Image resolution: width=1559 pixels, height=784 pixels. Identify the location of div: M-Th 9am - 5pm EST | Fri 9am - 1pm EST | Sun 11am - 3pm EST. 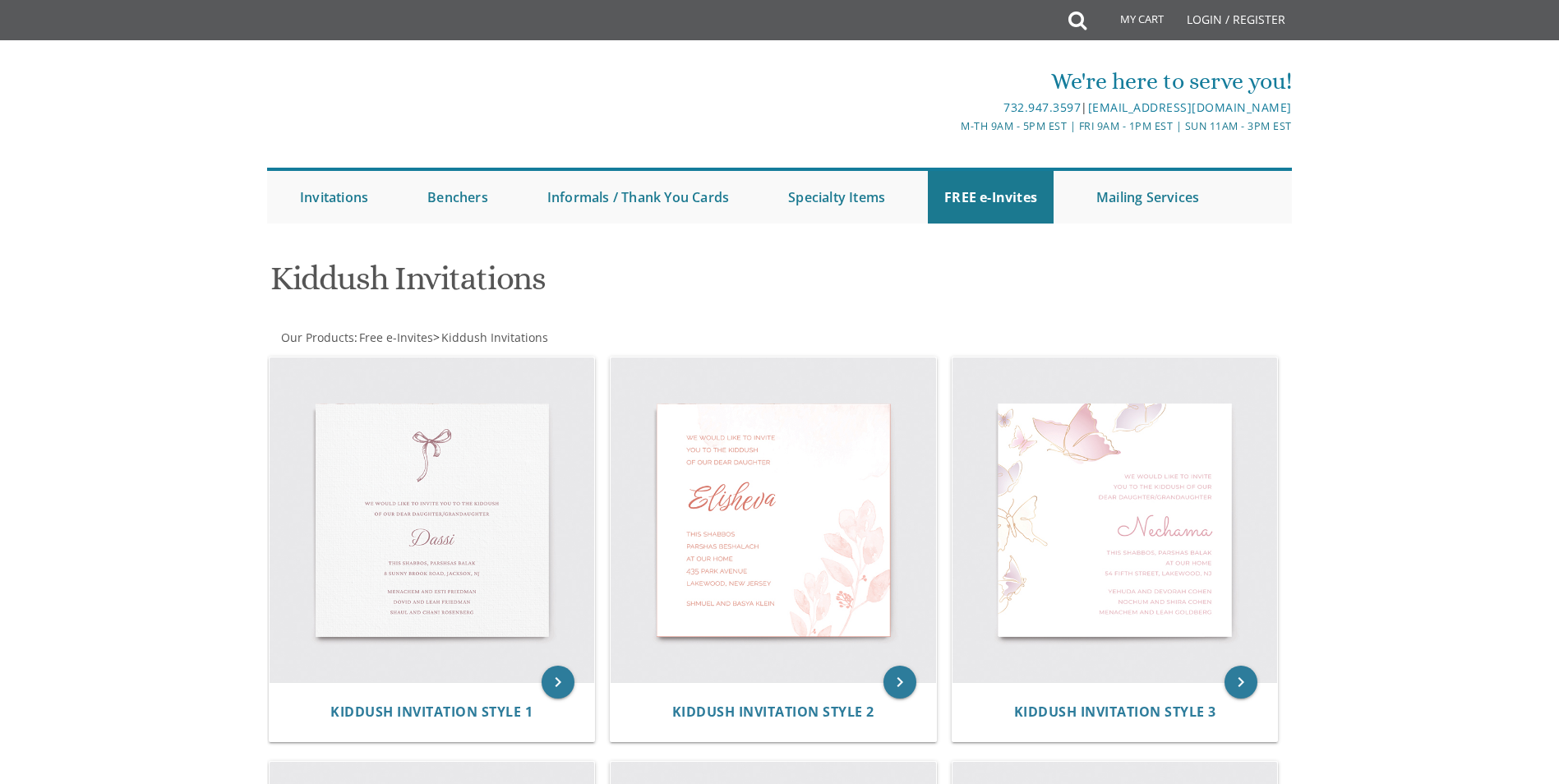
(951, 126).